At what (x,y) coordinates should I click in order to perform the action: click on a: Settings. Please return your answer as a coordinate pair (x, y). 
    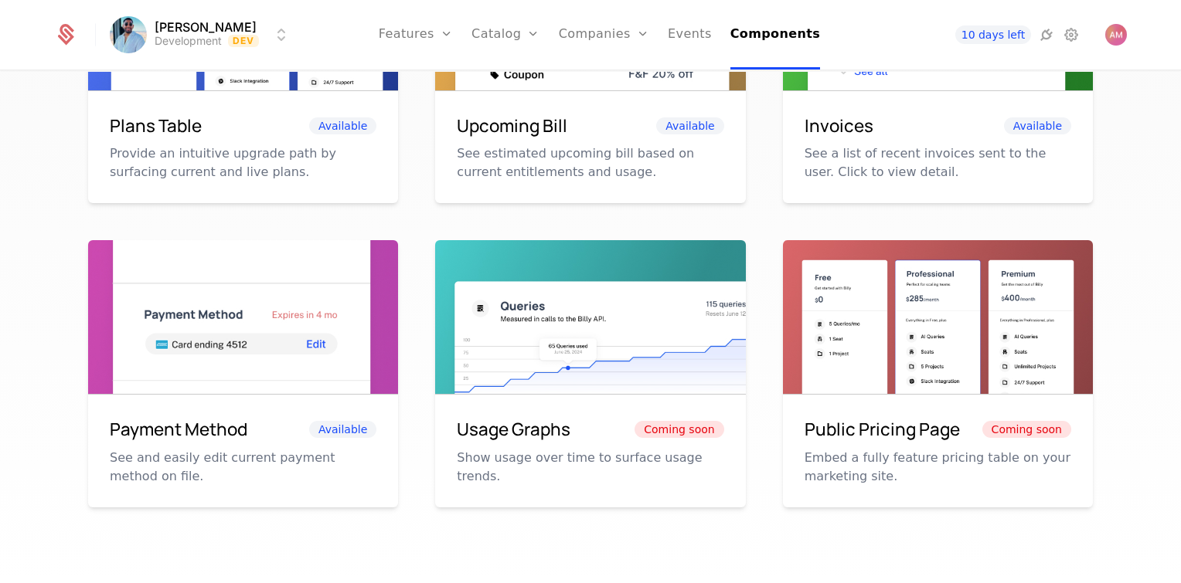
    Looking at the image, I should click on (1071, 35).